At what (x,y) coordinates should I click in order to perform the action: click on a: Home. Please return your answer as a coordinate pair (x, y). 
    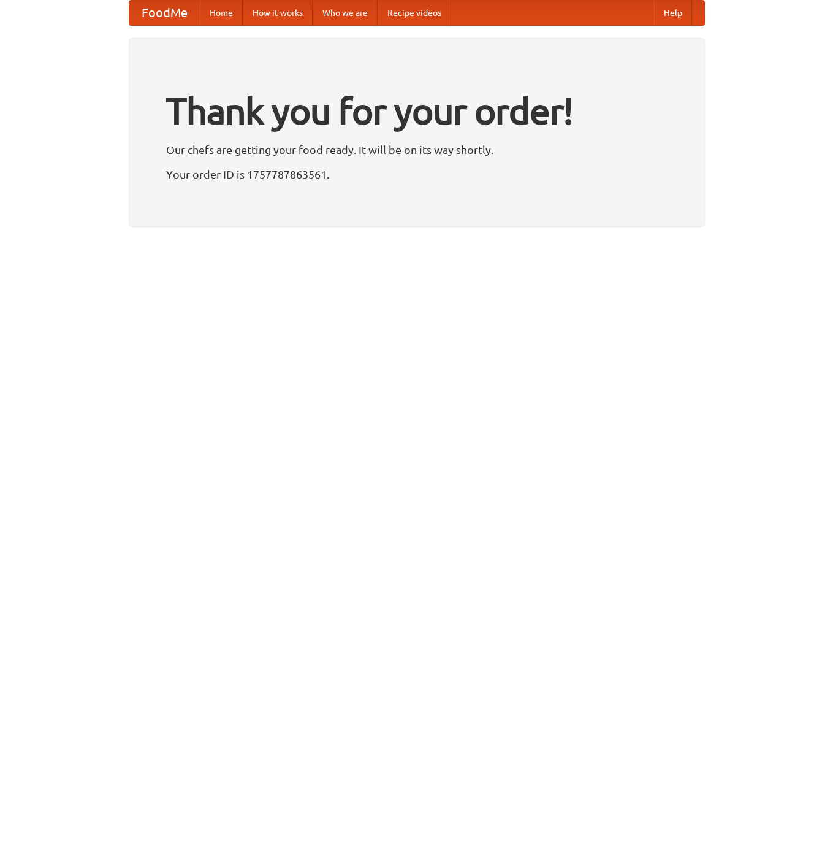
    Looking at the image, I should click on (221, 13).